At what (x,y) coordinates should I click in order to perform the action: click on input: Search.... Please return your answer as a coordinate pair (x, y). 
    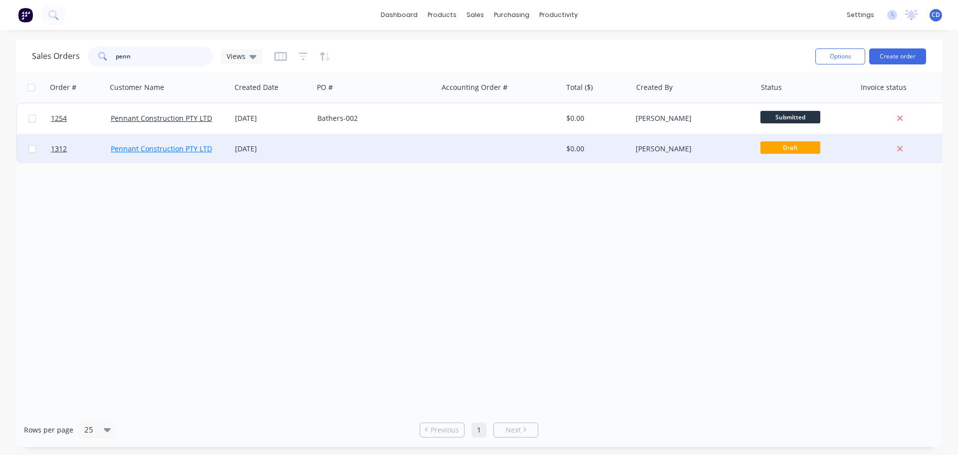
    Looking at the image, I should click on (164, 56).